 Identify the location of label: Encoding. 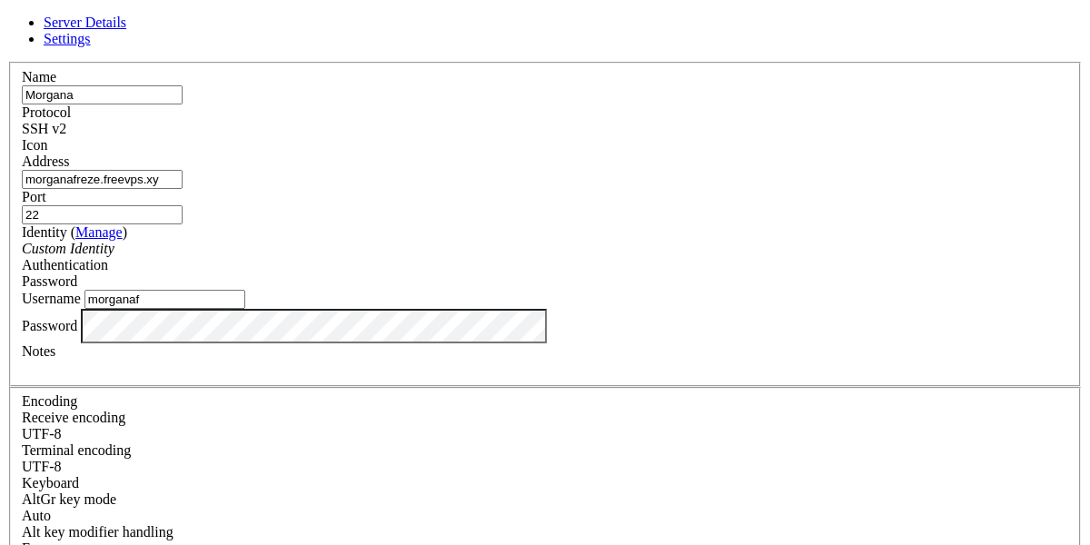
(49, 401).